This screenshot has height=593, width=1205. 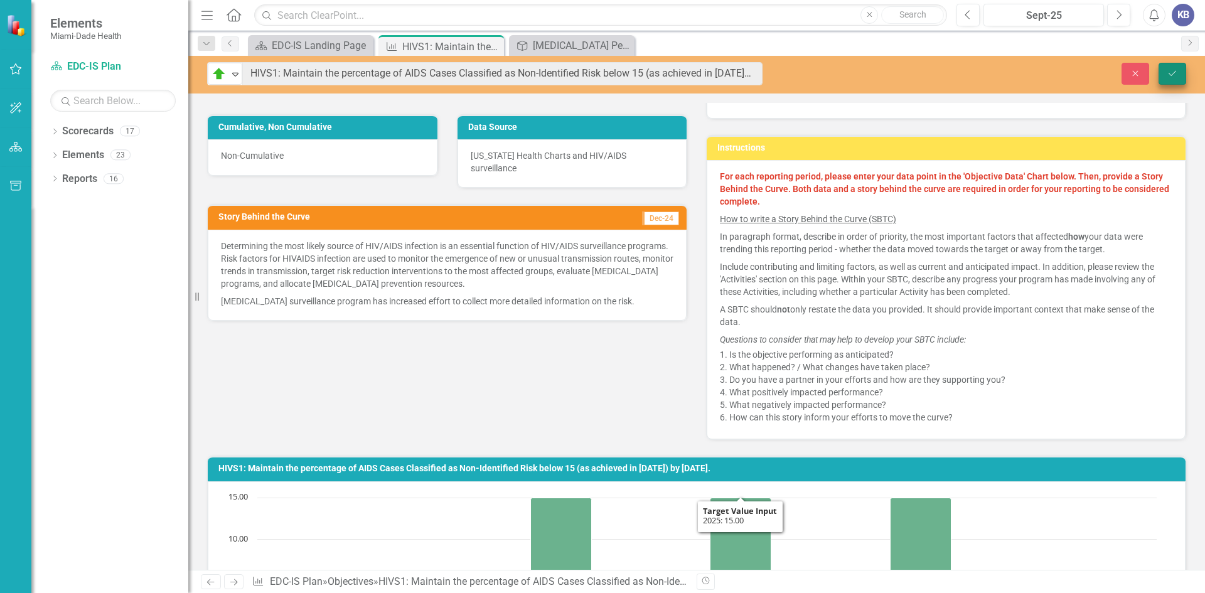 What do you see at coordinates (660, 218) in the screenshot?
I see `span: Dec-24` at bounding box center [660, 218].